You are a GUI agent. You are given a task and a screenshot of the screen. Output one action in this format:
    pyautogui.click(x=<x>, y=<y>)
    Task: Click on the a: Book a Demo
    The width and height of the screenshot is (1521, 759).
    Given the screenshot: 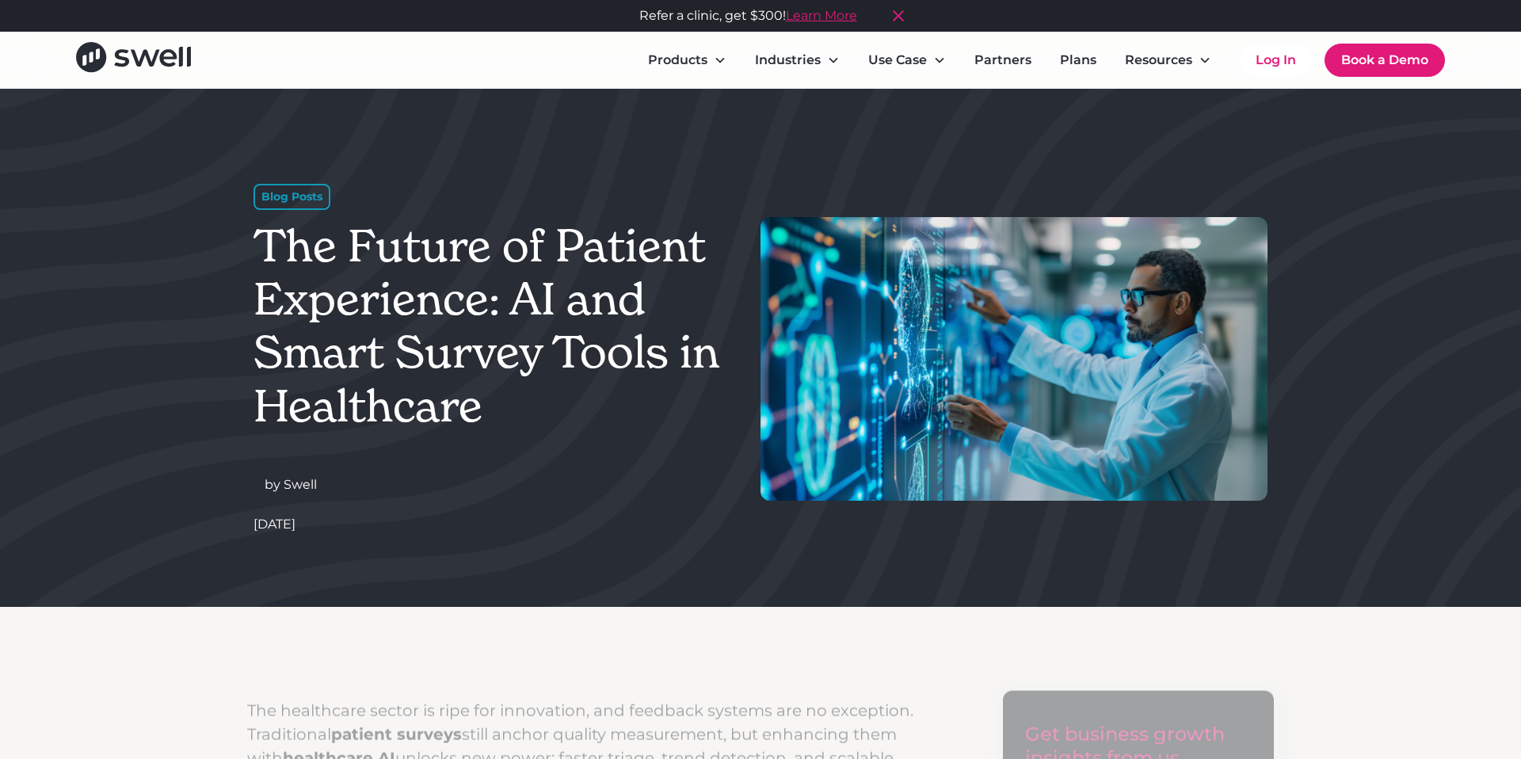 What is the action you would take?
    pyautogui.click(x=1385, y=60)
    